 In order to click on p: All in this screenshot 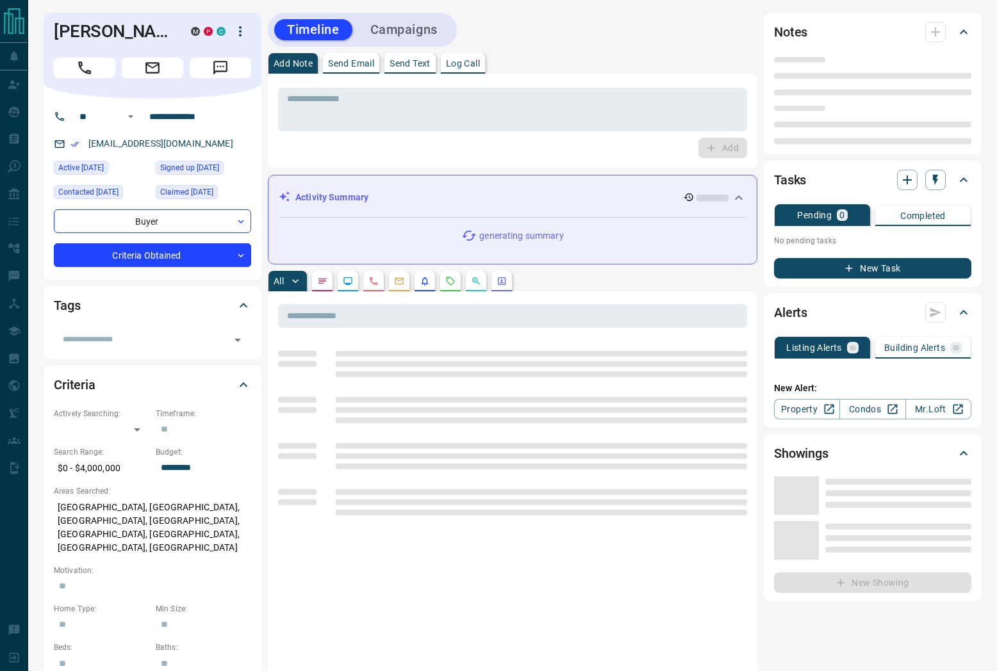, I will do `click(279, 281)`.